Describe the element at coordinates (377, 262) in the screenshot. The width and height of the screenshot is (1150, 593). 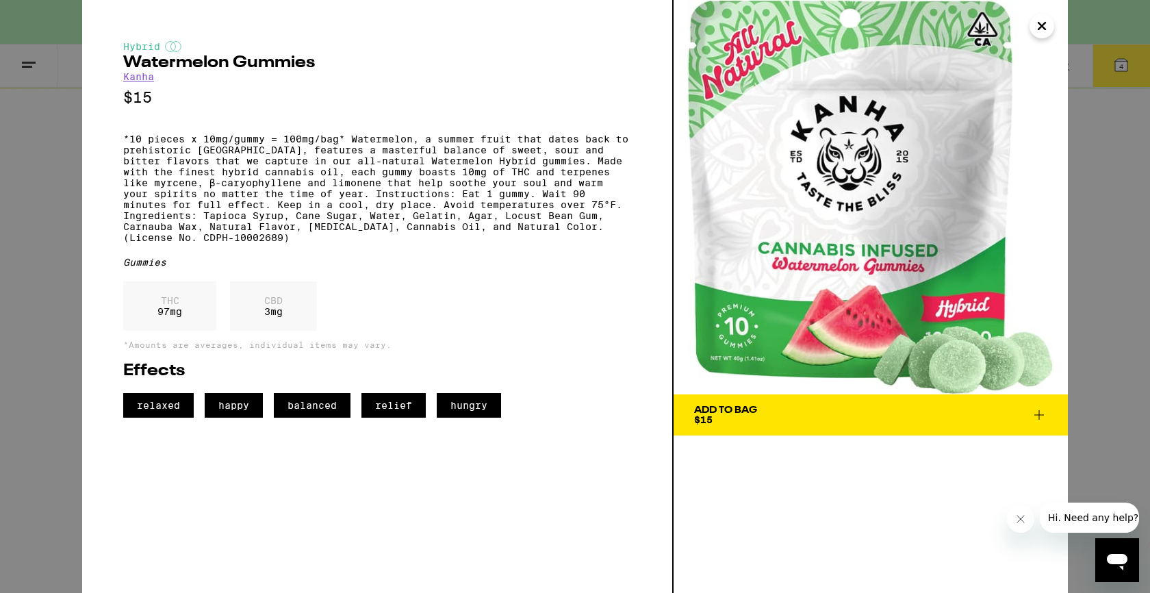
I see `div: Gummies` at that location.